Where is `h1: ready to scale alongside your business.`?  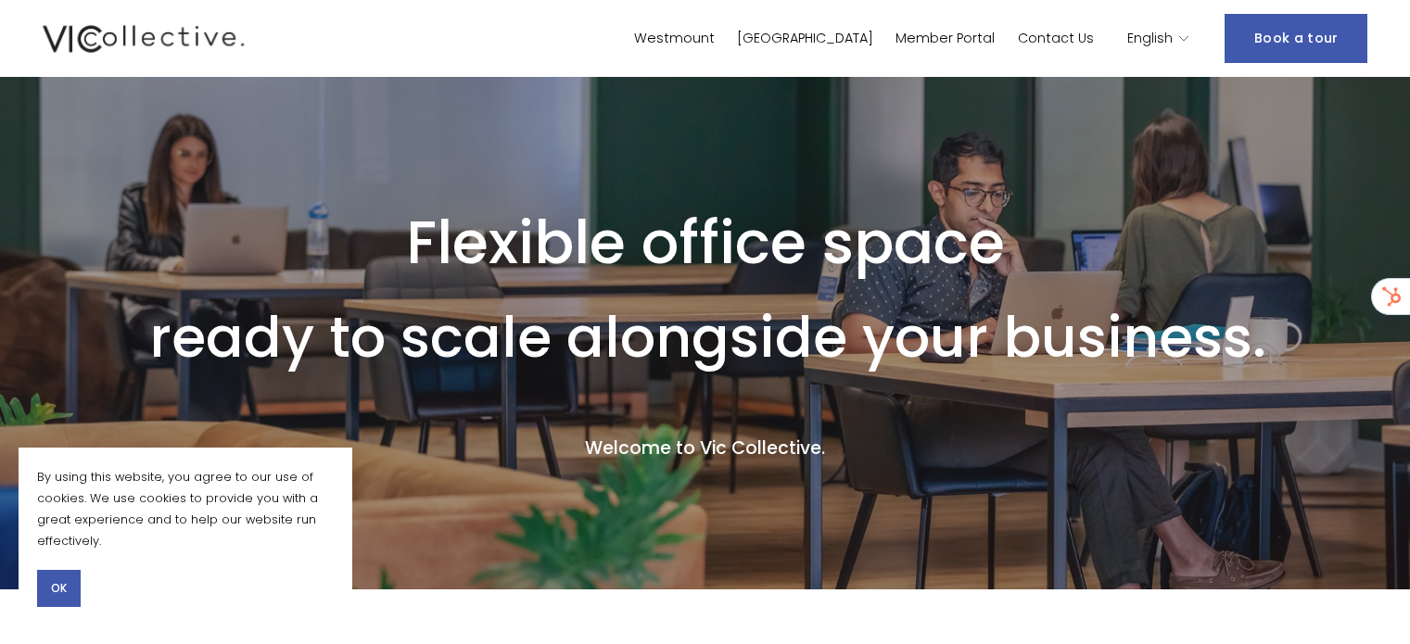
h1: ready to scale alongside your business. is located at coordinates (707, 337).